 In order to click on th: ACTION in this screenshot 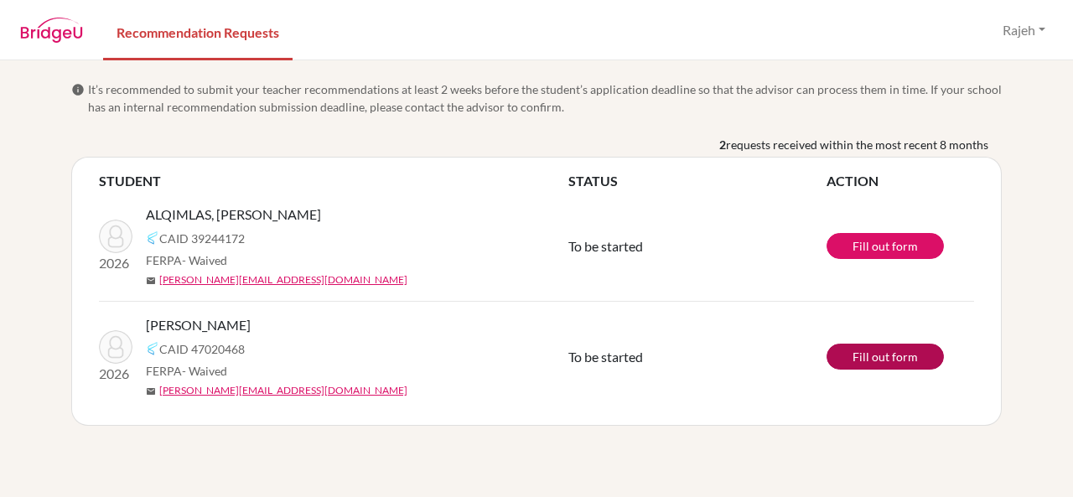, I will do `click(901, 181)`.